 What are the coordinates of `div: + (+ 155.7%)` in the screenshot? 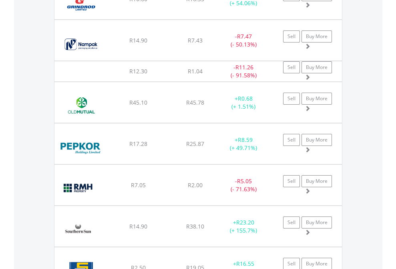 It's located at (244, 226).